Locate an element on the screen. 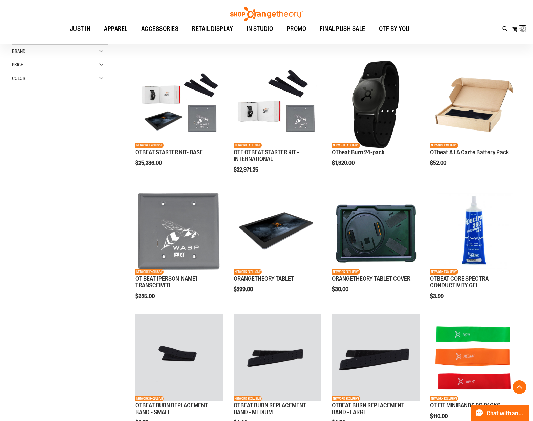 The height and width of the screenshot is (421, 533). span: $52.00 is located at coordinates (439, 163).